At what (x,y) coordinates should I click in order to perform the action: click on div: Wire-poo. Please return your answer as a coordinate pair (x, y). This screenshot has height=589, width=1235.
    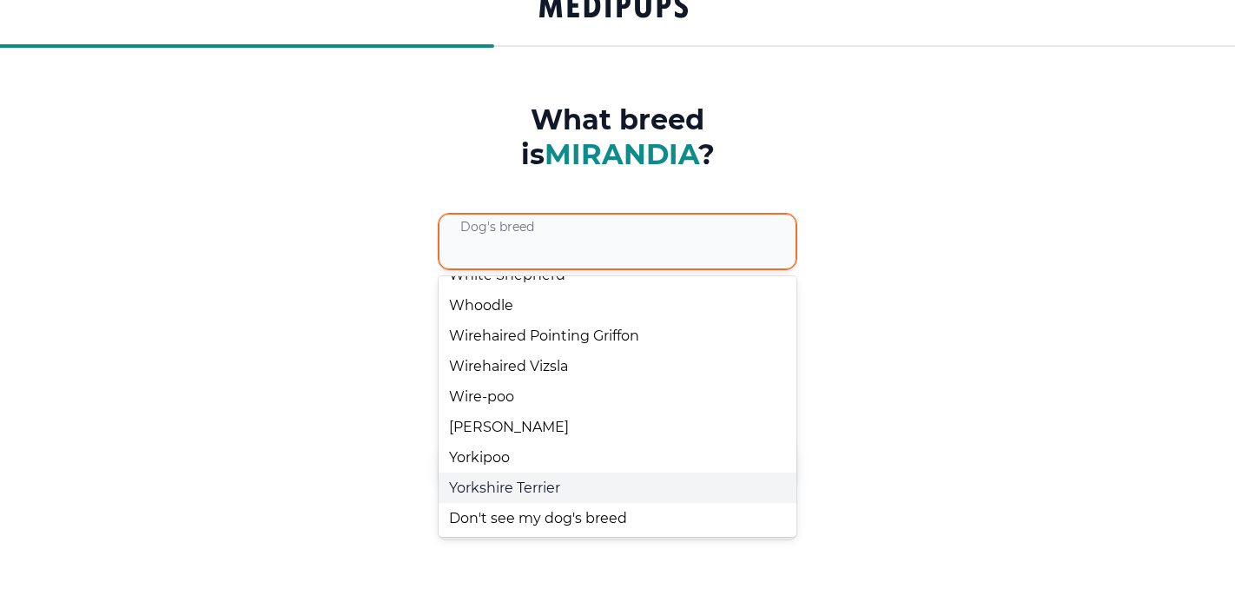
    Looking at the image, I should click on (617, 396).